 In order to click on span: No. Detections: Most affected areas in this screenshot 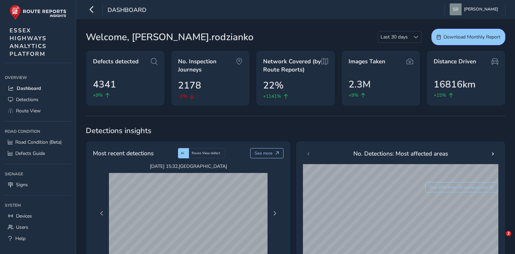, I will do `click(401, 154)`.